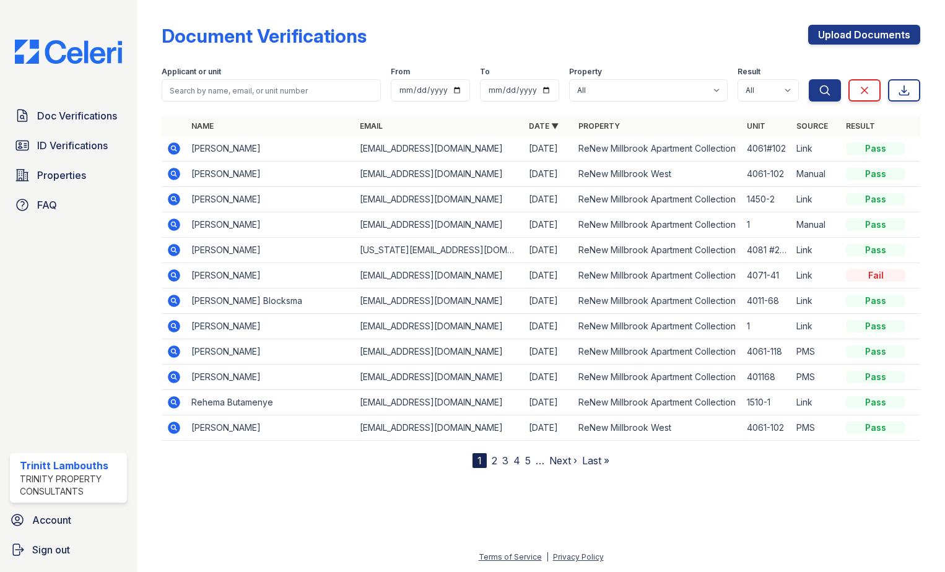  What do you see at coordinates (596, 461) in the screenshot?
I see `a: Last »` at bounding box center [596, 461].